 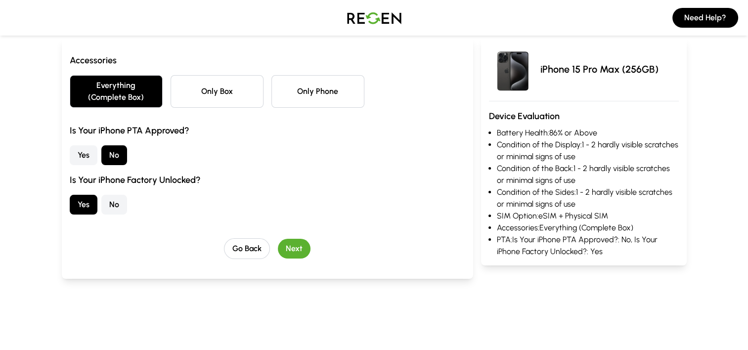 I want to click on button: Only Box, so click(x=217, y=91).